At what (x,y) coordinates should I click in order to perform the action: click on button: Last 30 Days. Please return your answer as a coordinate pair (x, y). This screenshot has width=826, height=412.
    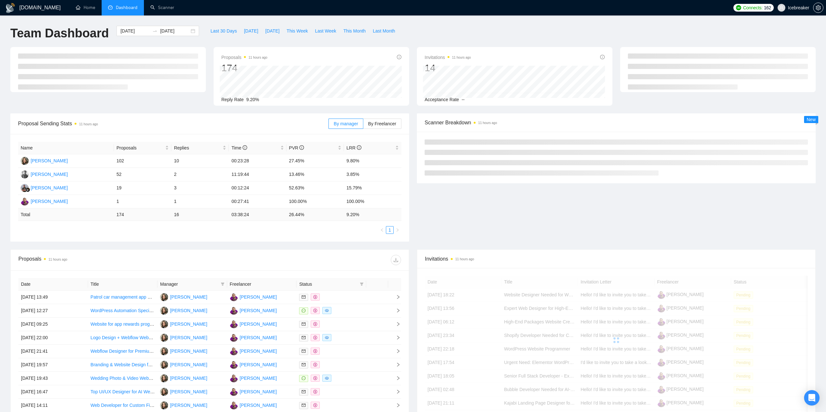
    Looking at the image, I should click on (223, 31).